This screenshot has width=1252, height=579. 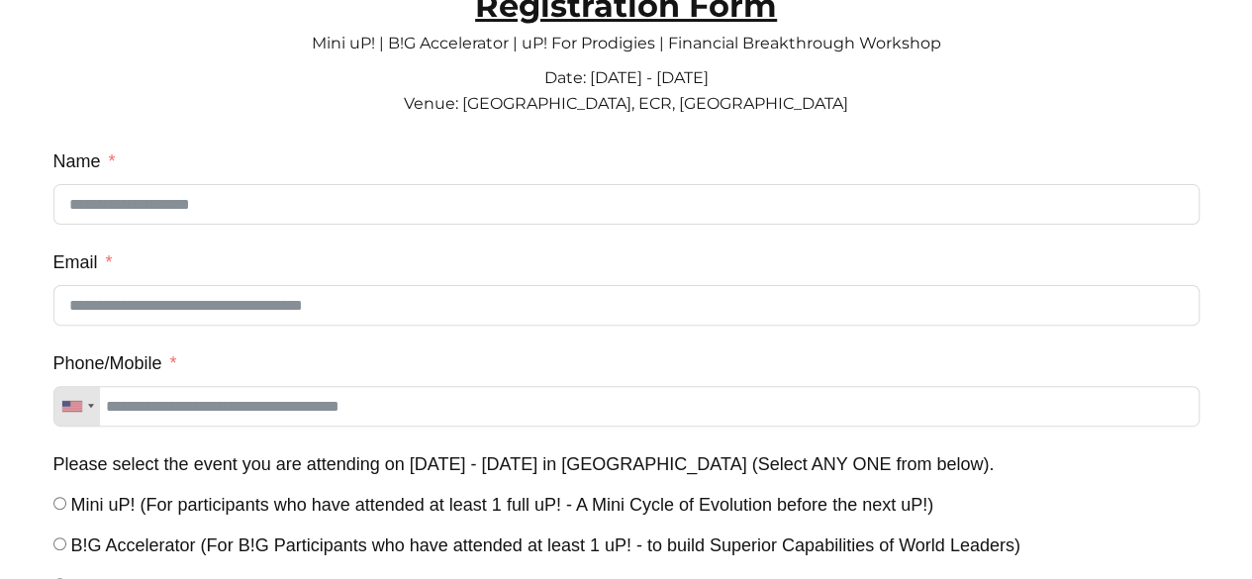 What do you see at coordinates (627, 406) in the screenshot?
I see `input: Phone/Mobile` at bounding box center [627, 406].